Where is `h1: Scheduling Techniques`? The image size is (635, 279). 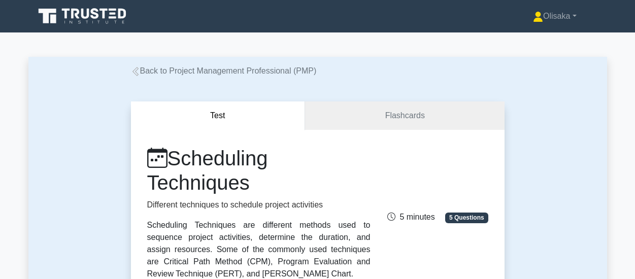
h1: Scheduling Techniques is located at coordinates (259, 171).